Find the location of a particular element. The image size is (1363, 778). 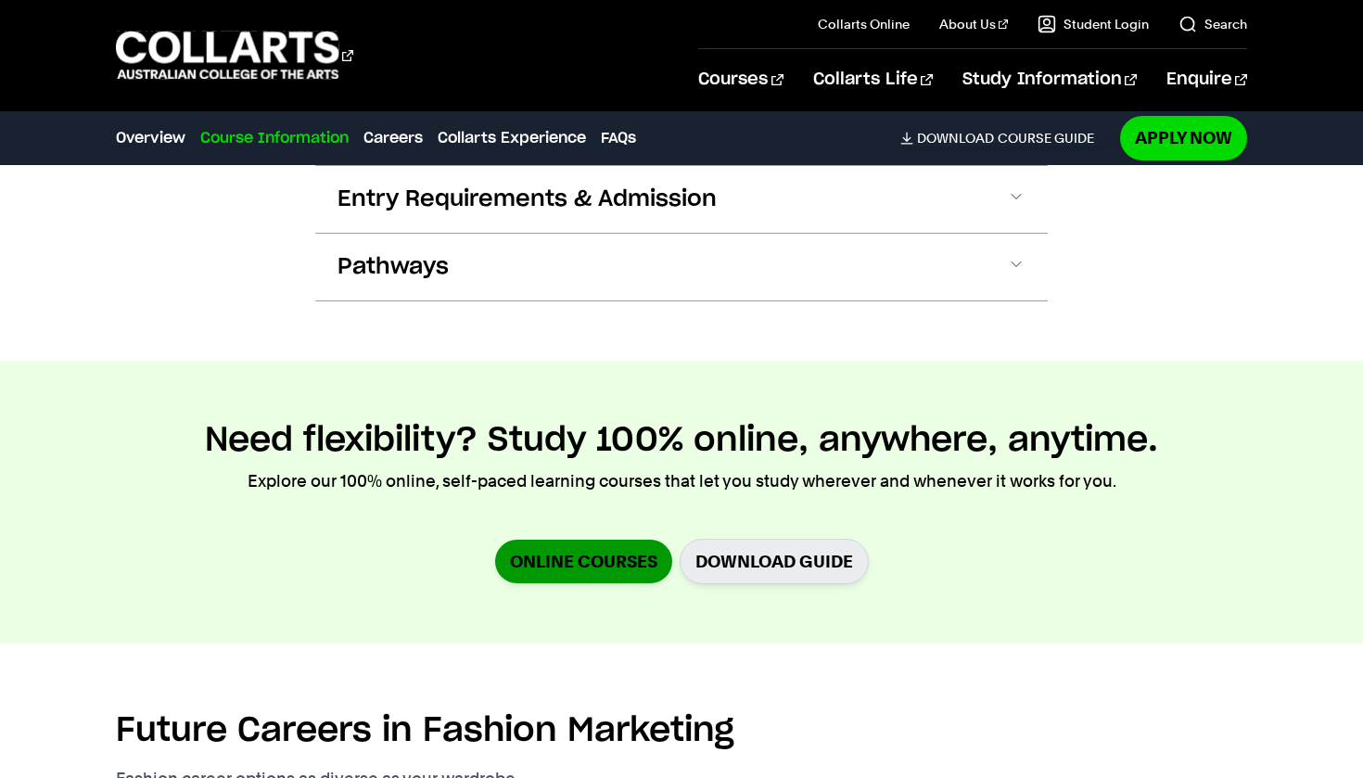

a: FAQs is located at coordinates (619, 138).